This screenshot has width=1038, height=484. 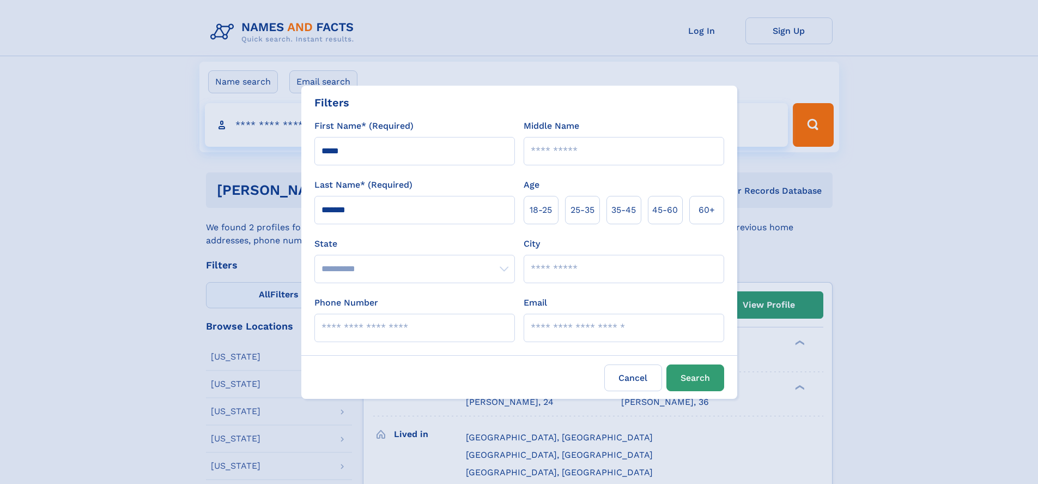 What do you see at coordinates (633, 377) in the screenshot?
I see `label: Cancel` at bounding box center [633, 377].